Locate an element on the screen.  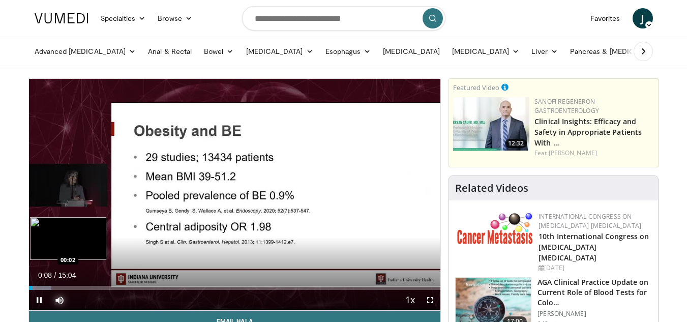
img: bf9ce42c-6823-4735-9d6f-bc9dbebbcf2c.png.150x105_q85_crop-smart_upscale.jpg is located at coordinates (491, 124).